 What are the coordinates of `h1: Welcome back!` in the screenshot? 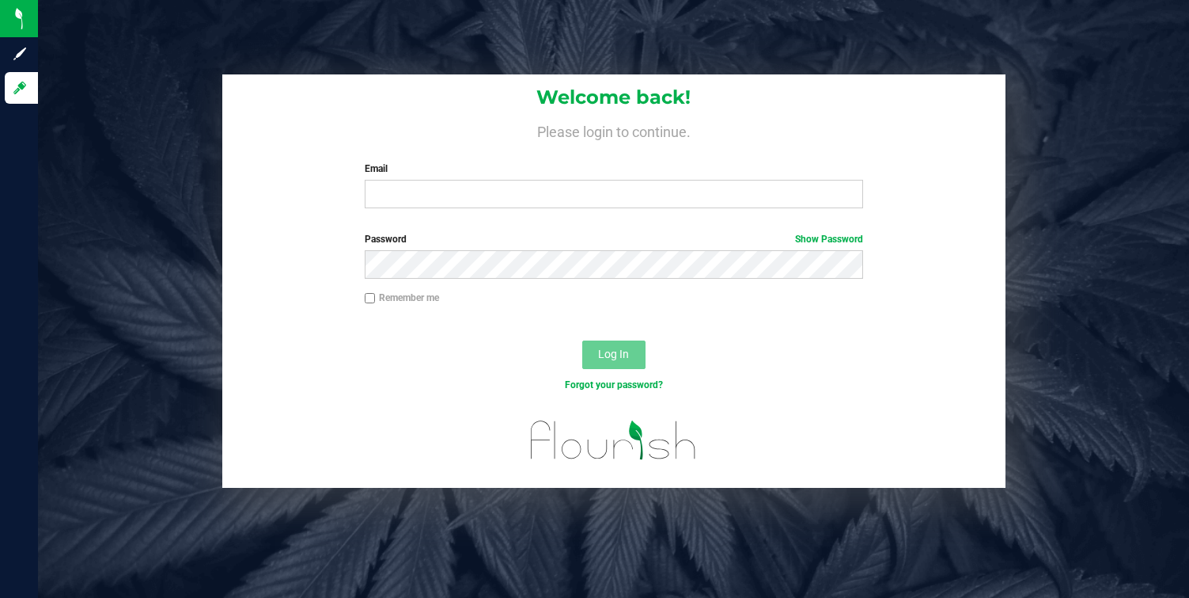 It's located at (614, 97).